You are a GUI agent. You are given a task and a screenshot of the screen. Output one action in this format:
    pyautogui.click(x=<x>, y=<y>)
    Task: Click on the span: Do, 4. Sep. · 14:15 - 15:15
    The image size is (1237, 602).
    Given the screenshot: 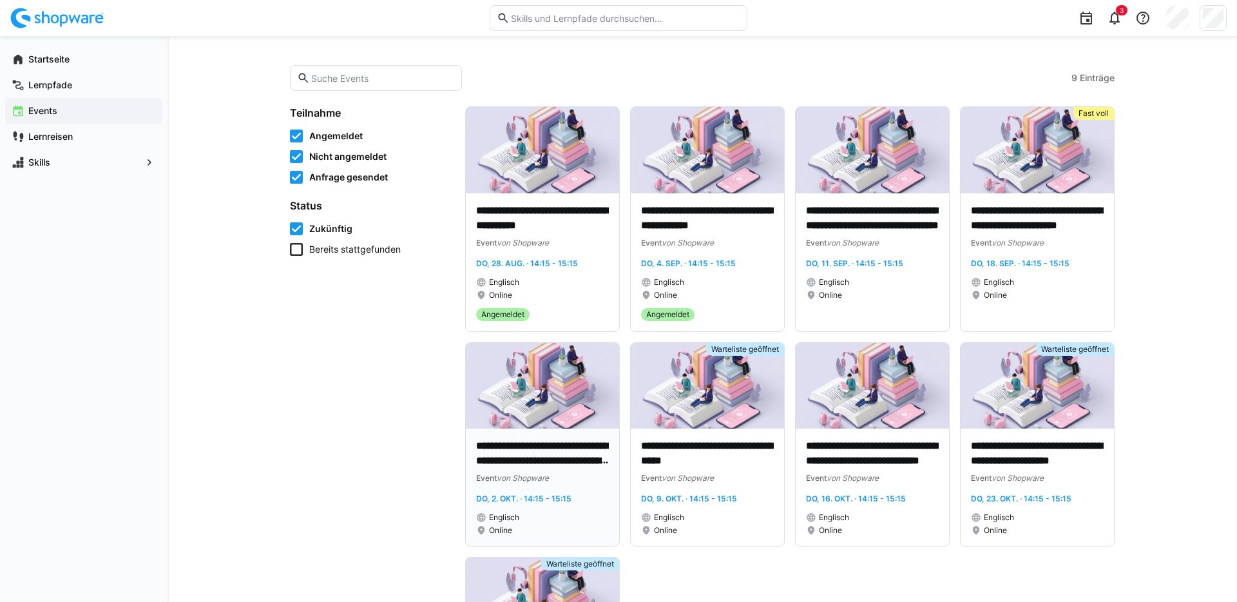 What is the action you would take?
    pyautogui.click(x=688, y=263)
    